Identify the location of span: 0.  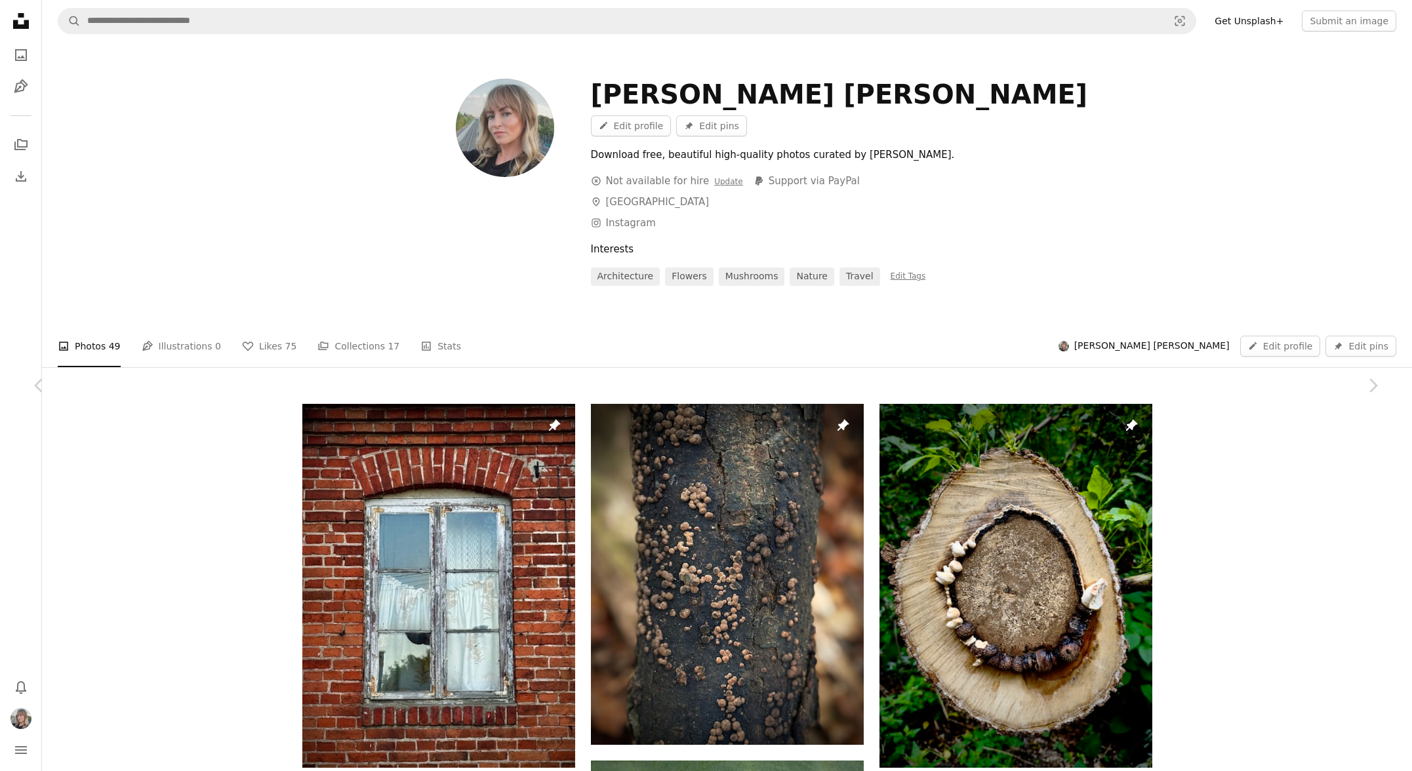
(218, 346).